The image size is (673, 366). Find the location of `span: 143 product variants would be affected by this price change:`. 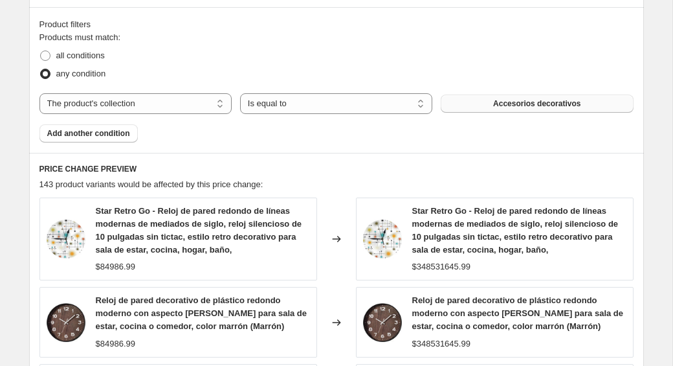

span: 143 product variants would be affected by this price change: is located at coordinates (151, 184).